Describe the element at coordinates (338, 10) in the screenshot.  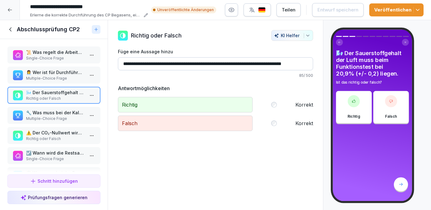
I see `div: Entwurf speichern` at that location.